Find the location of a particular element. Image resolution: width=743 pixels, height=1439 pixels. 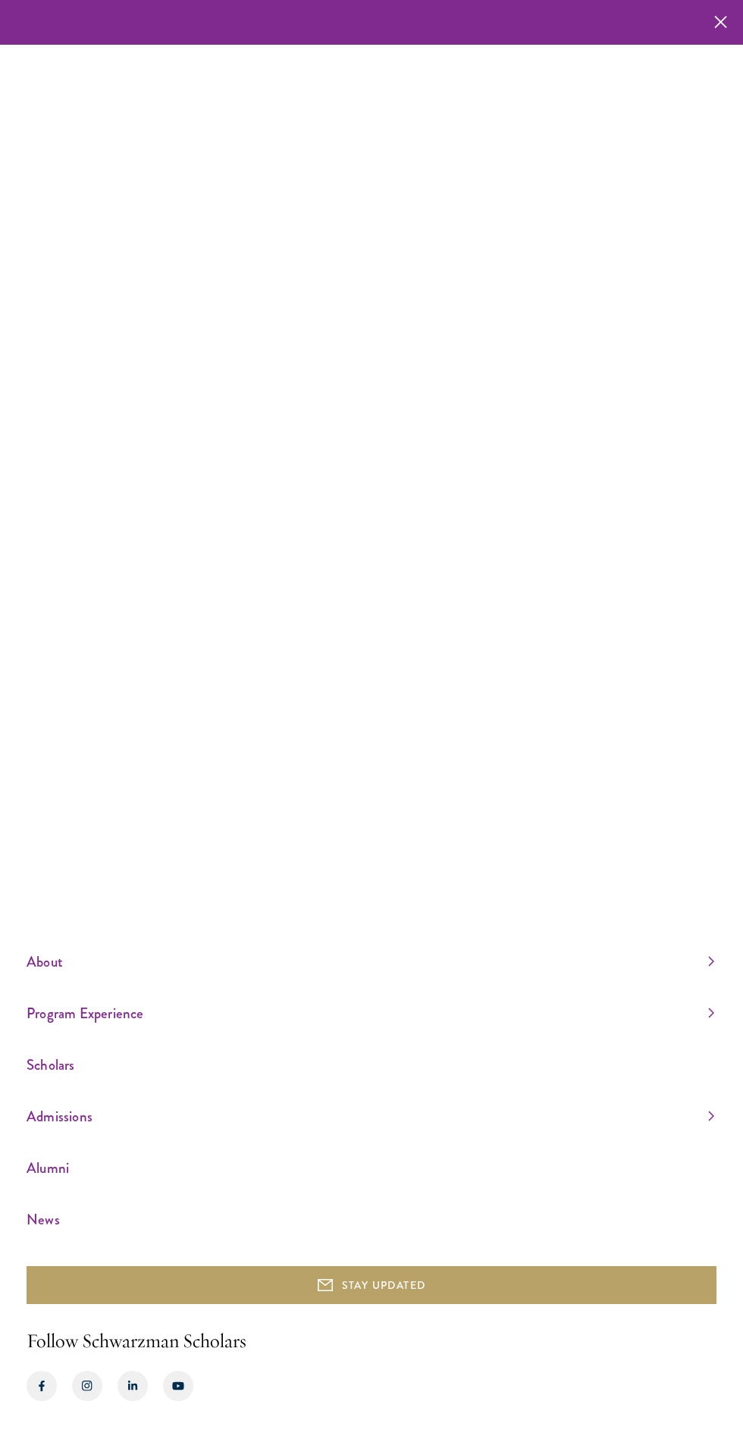

a: Alumni is located at coordinates (370, 1168).